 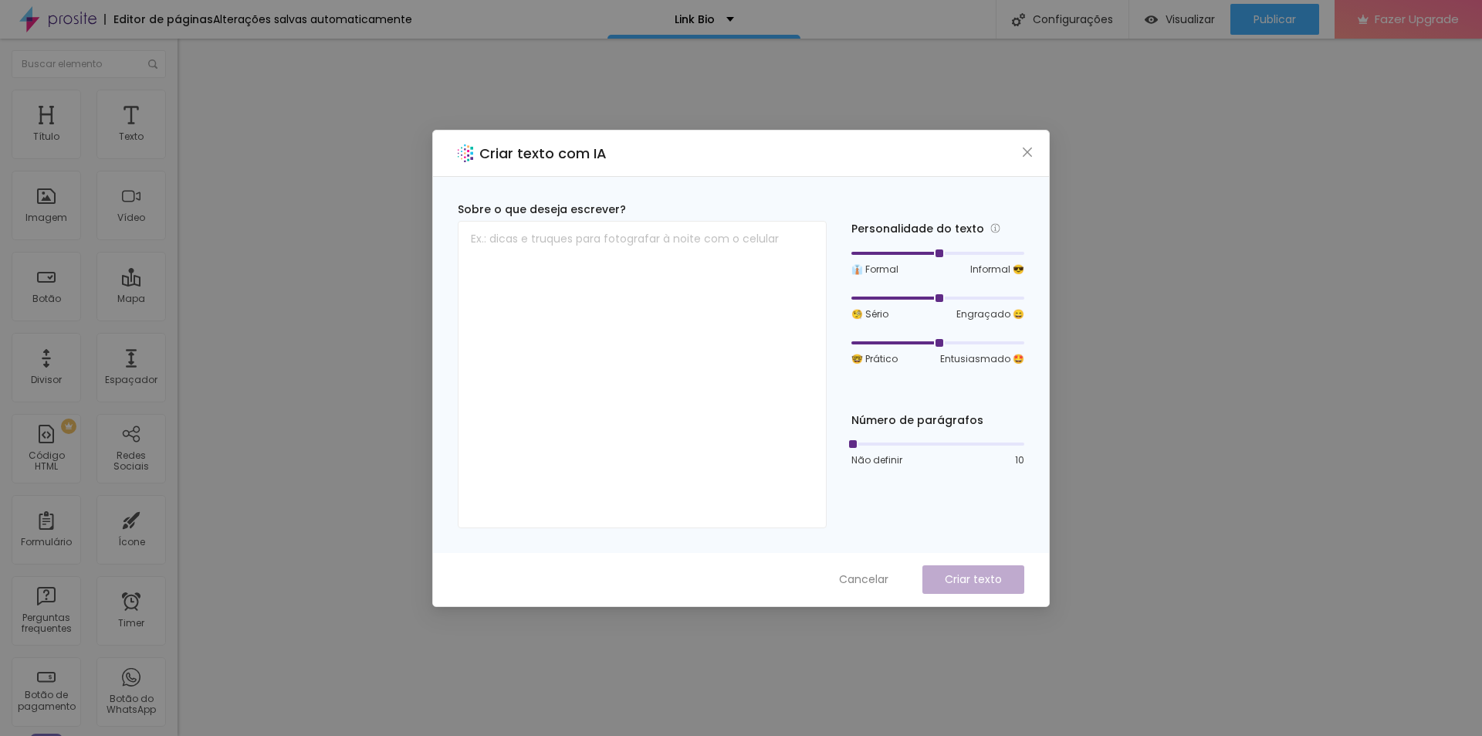 What do you see at coordinates (642, 209) in the screenshot?
I see `div: Sobre o que deseja escrever?` at bounding box center [642, 209].